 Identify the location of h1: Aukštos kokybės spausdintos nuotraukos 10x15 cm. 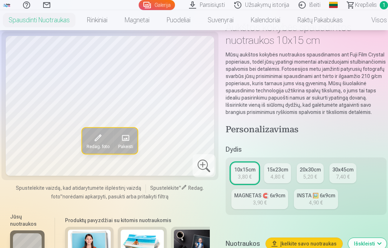
(306, 34).